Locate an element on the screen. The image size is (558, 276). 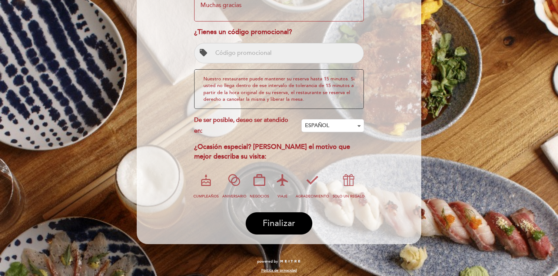
img: MEITRE is located at coordinates (290, 262).